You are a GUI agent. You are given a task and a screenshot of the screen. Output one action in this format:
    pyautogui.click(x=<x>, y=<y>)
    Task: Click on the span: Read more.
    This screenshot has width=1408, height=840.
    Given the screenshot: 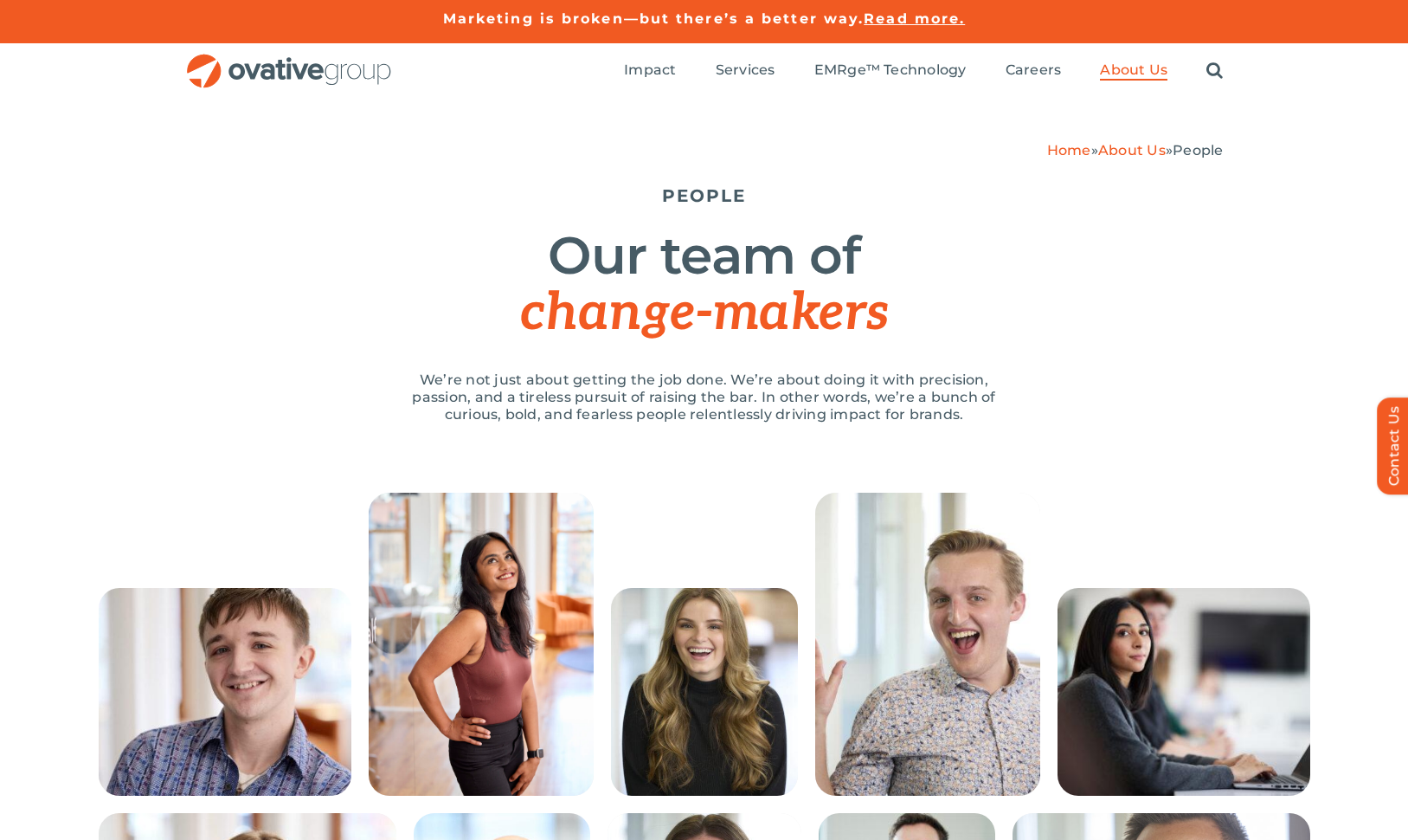 What is the action you would take?
    pyautogui.click(x=914, y=18)
    